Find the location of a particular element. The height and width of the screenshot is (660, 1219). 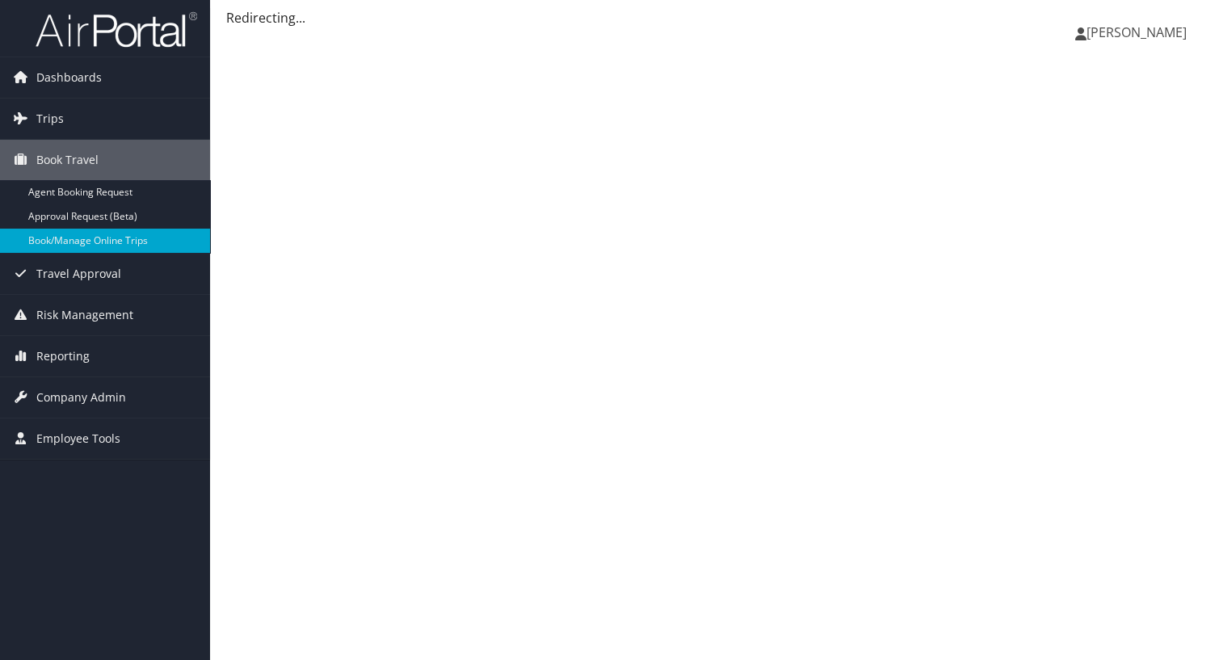

span: Reporting is located at coordinates (63, 356).